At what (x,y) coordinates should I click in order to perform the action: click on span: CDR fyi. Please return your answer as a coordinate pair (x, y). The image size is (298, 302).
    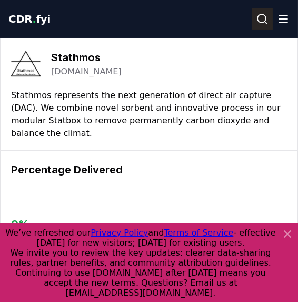
    Looking at the image, I should click on (29, 19).